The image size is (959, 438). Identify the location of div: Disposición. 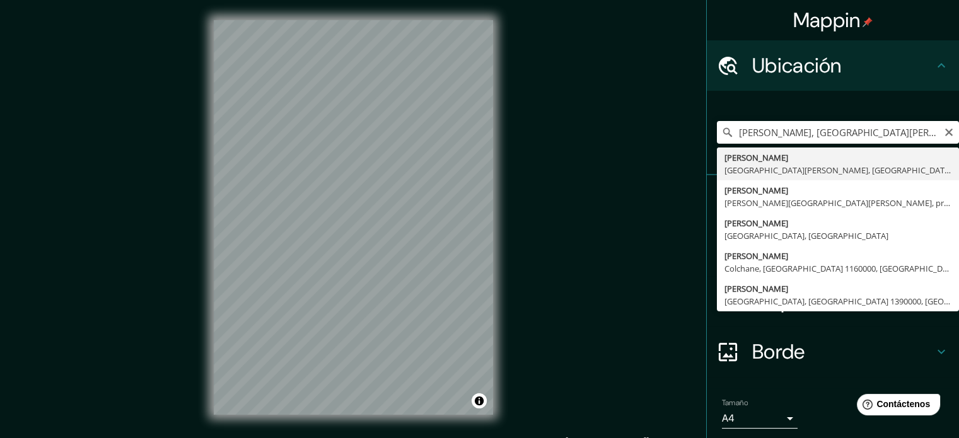
(833, 301).